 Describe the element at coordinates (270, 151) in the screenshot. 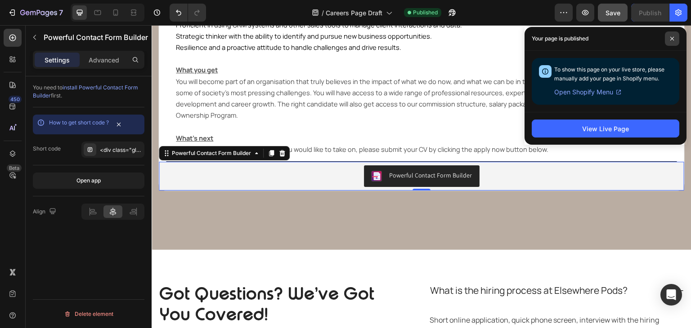

I see `button: Powerful Contact Form Builder` at that location.